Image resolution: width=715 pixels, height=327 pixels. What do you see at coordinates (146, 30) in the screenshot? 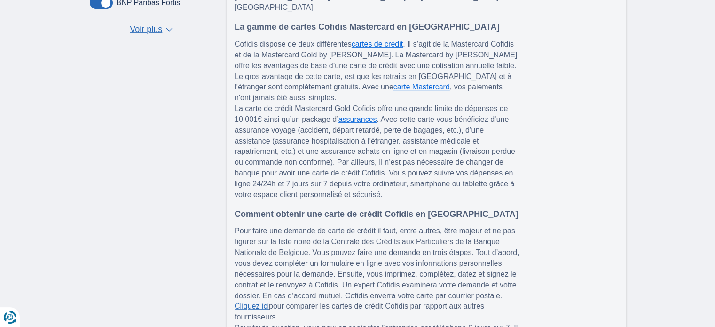
I see `span: Voir plus` at bounding box center [146, 30].